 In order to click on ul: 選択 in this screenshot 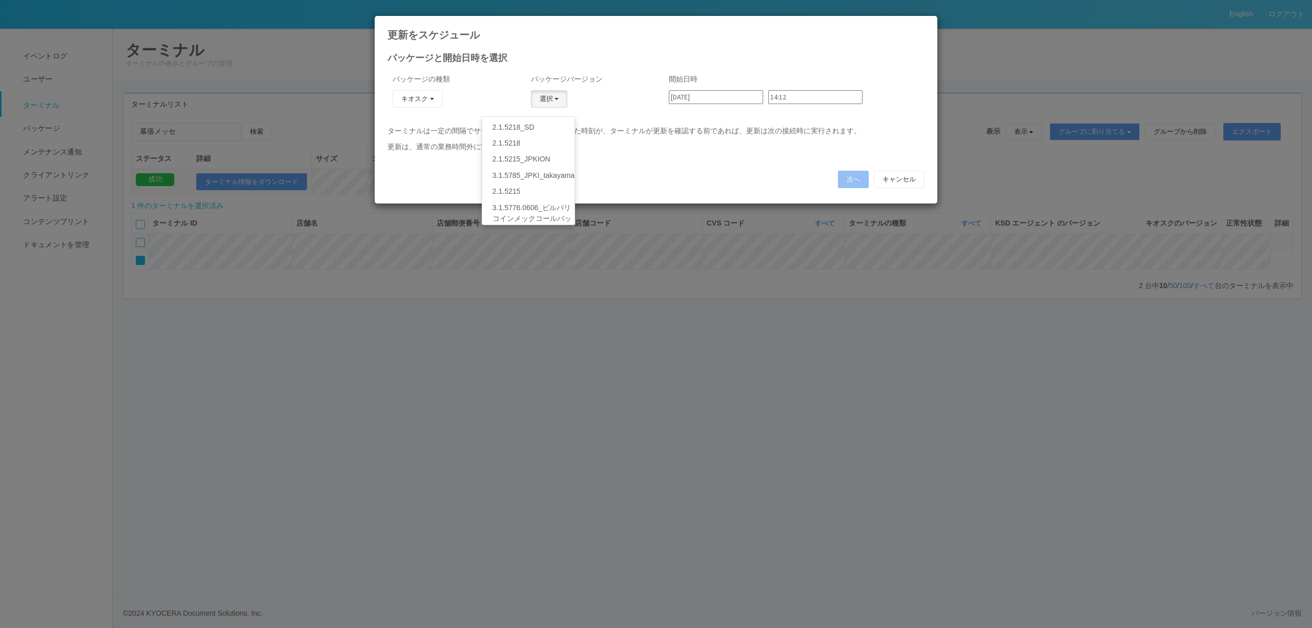, I will do `click(528, 171)`.